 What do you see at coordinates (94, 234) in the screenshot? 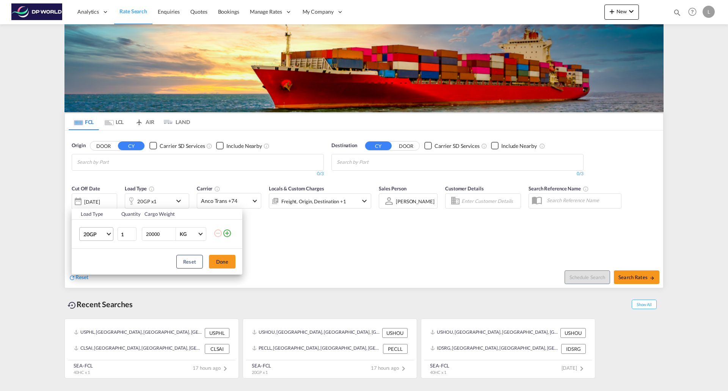
I see `span: 20GP` at bounding box center [94, 234].